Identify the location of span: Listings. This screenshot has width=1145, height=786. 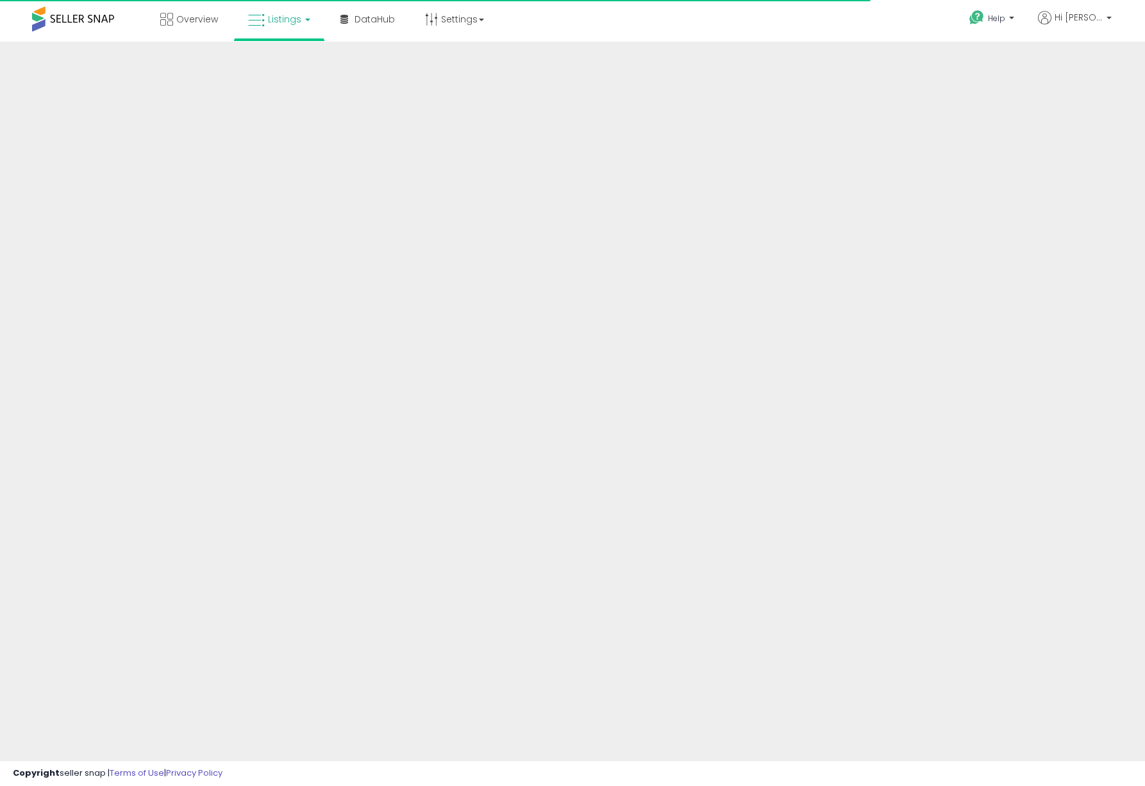
(285, 19).